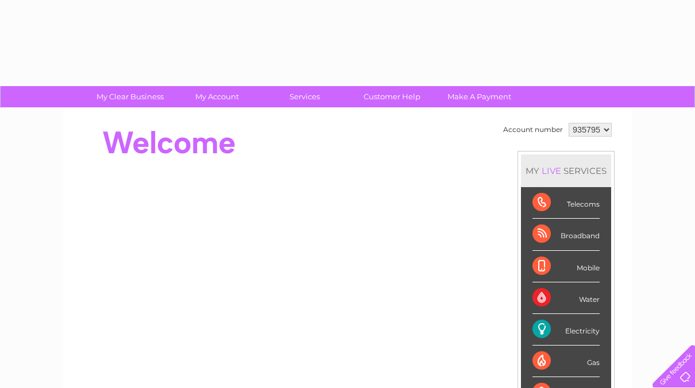 Image resolution: width=695 pixels, height=388 pixels. I want to click on a: Customer Help, so click(392, 96).